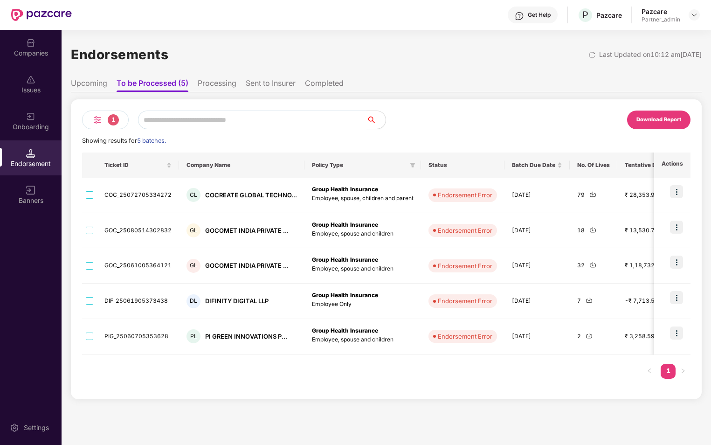 This screenshot has width=711, height=445. I want to click on div: 32, so click(594, 265).